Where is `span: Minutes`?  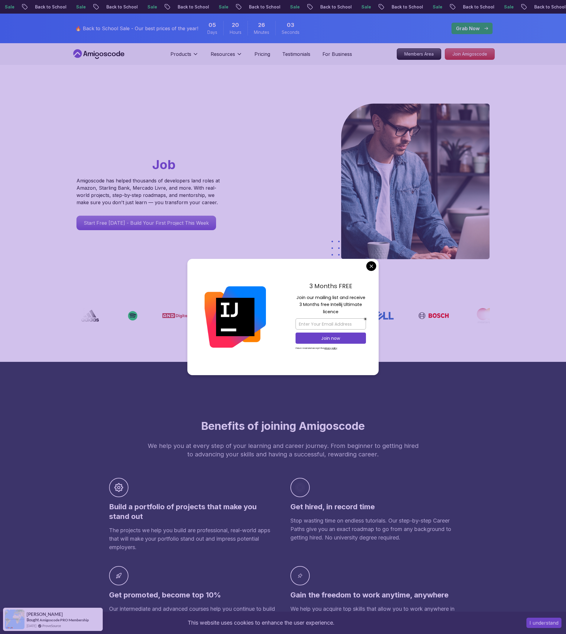 span: Minutes is located at coordinates (261, 32).